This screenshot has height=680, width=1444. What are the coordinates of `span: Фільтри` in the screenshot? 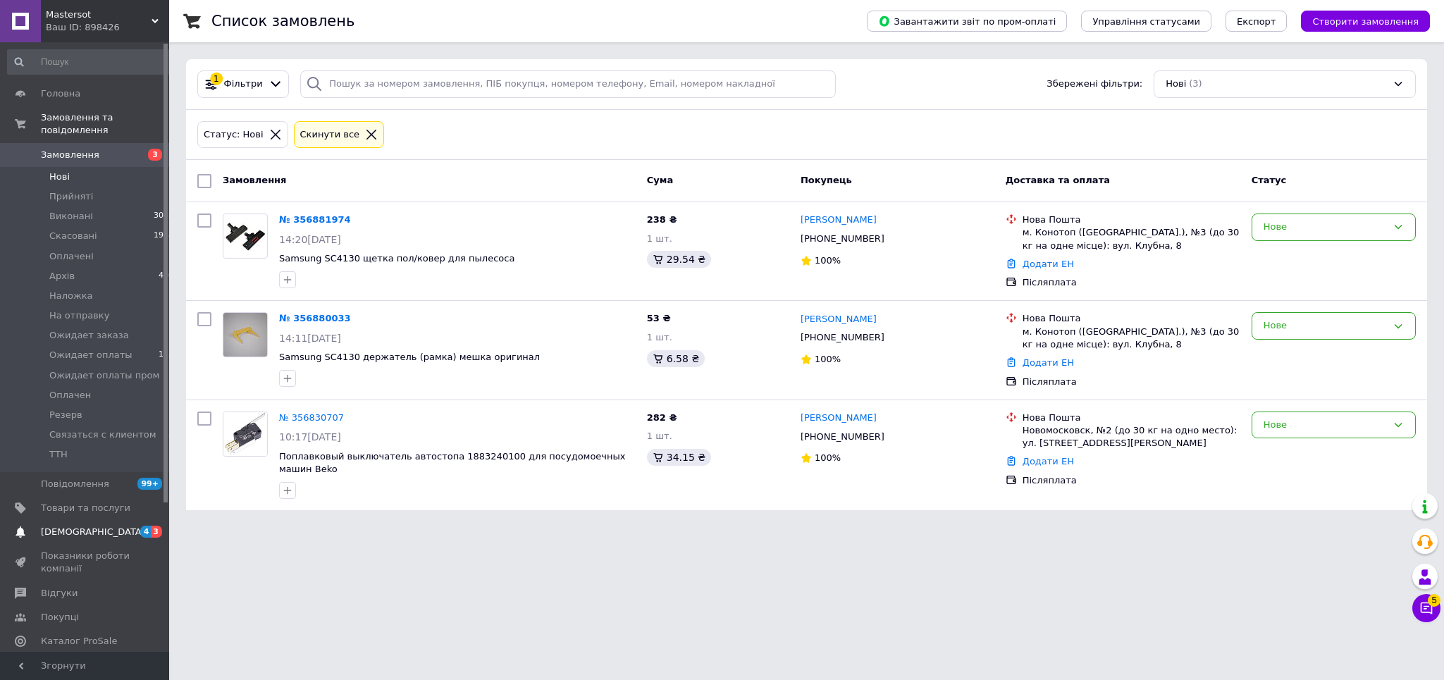 It's located at (243, 84).